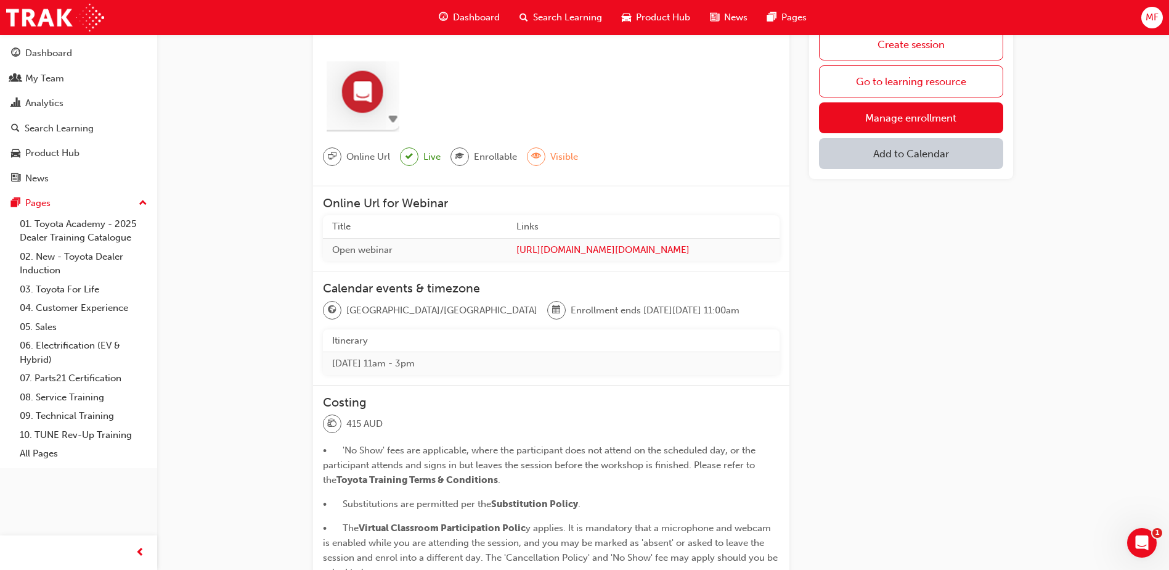 This screenshot has height=570, width=1169. I want to click on a: car-iconProduct Hub, so click(656, 17).